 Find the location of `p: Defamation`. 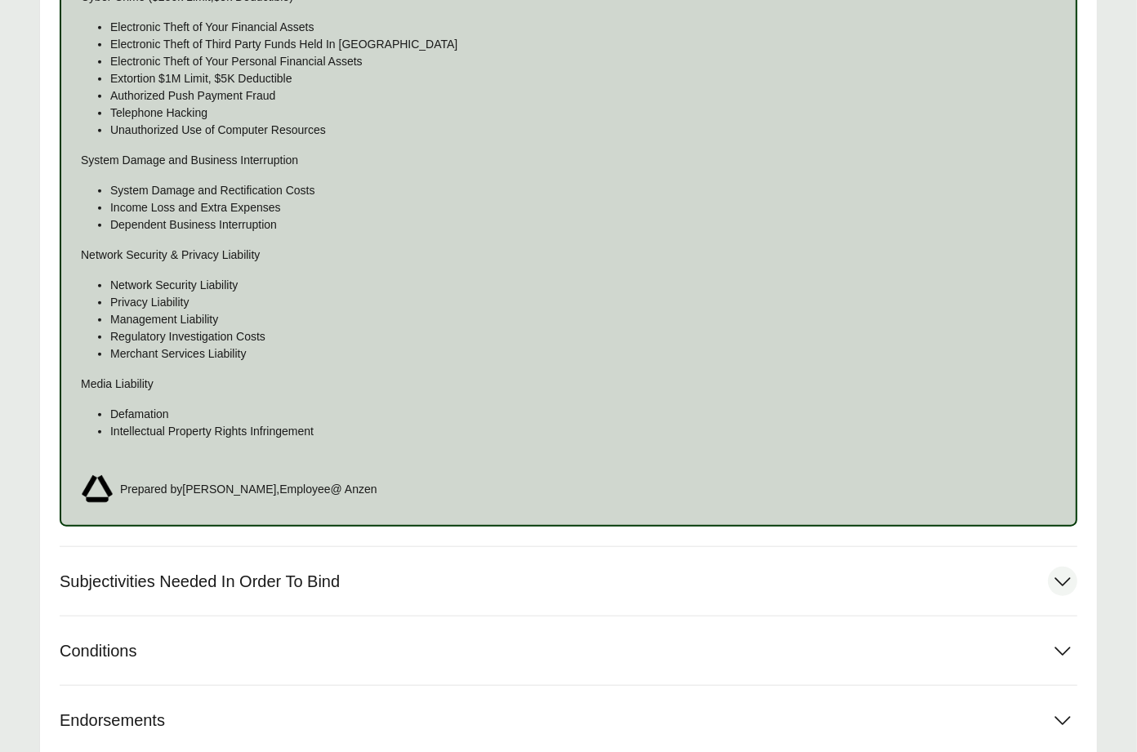

p: Defamation is located at coordinates (583, 414).